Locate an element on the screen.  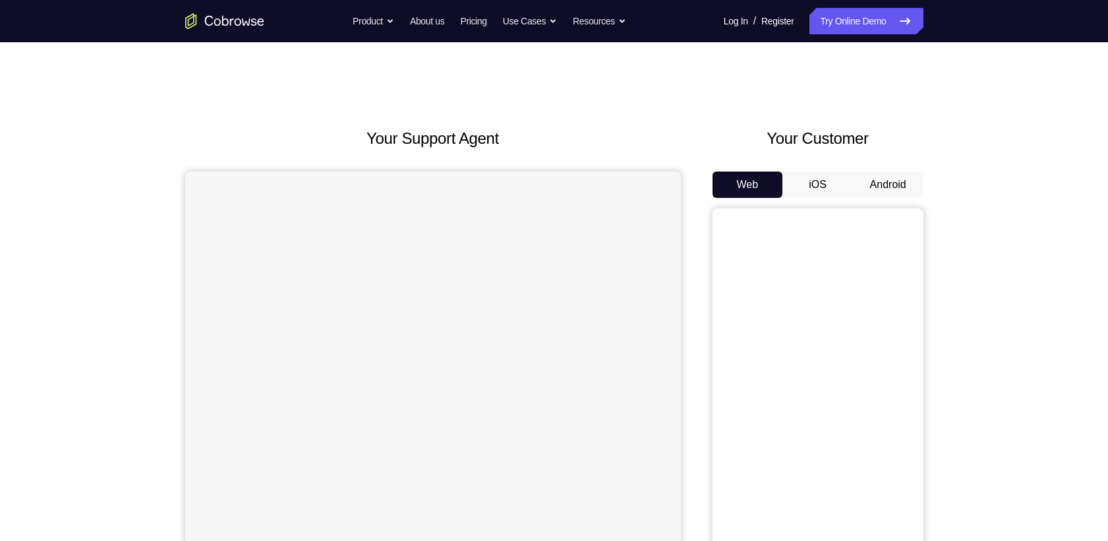
button: Android is located at coordinates (888, 185).